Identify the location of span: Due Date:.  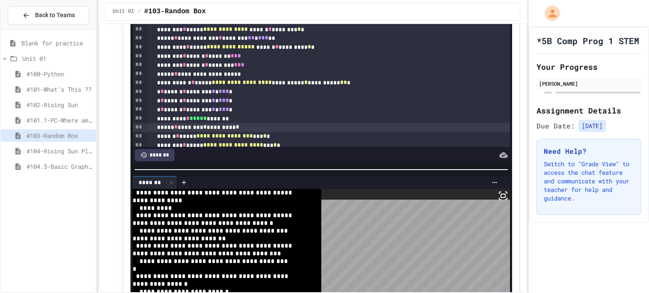
(556, 126).